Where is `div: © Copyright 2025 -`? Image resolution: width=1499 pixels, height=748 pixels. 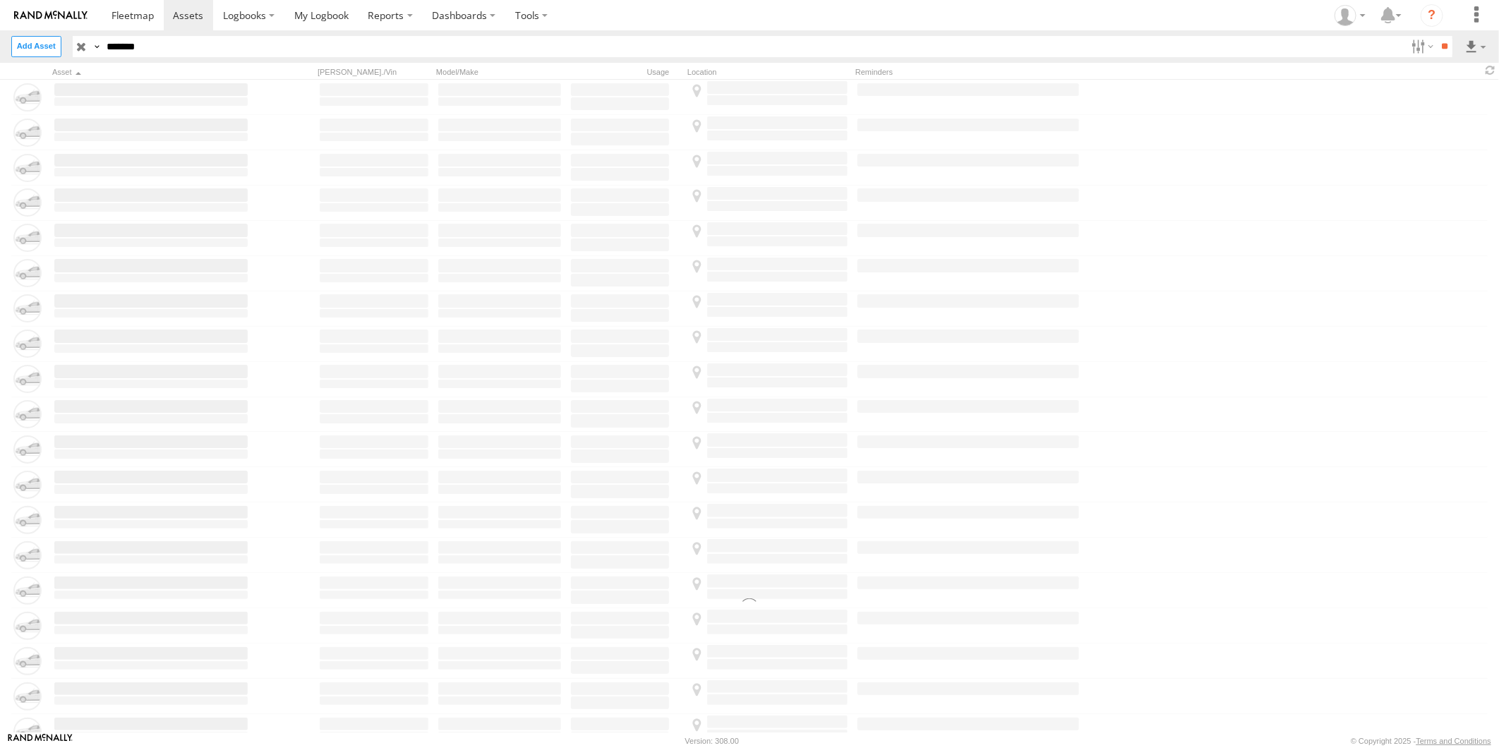 div: © Copyright 2025 - is located at coordinates (1421, 741).